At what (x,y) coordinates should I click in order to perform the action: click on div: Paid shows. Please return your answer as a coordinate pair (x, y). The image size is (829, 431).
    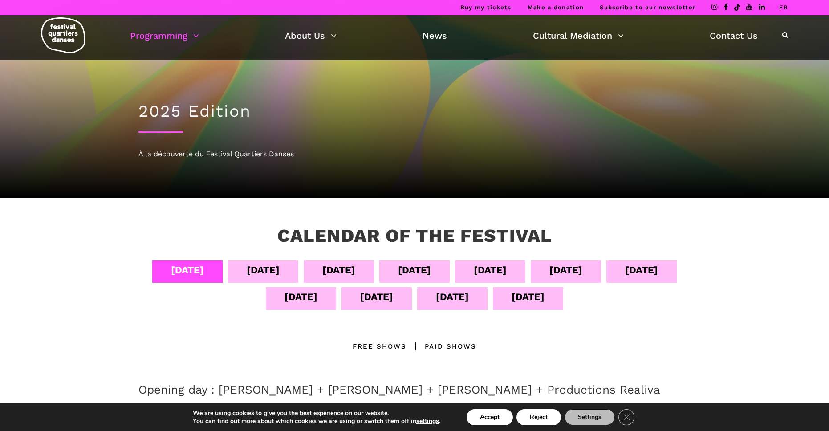
    Looking at the image, I should click on (441, 346).